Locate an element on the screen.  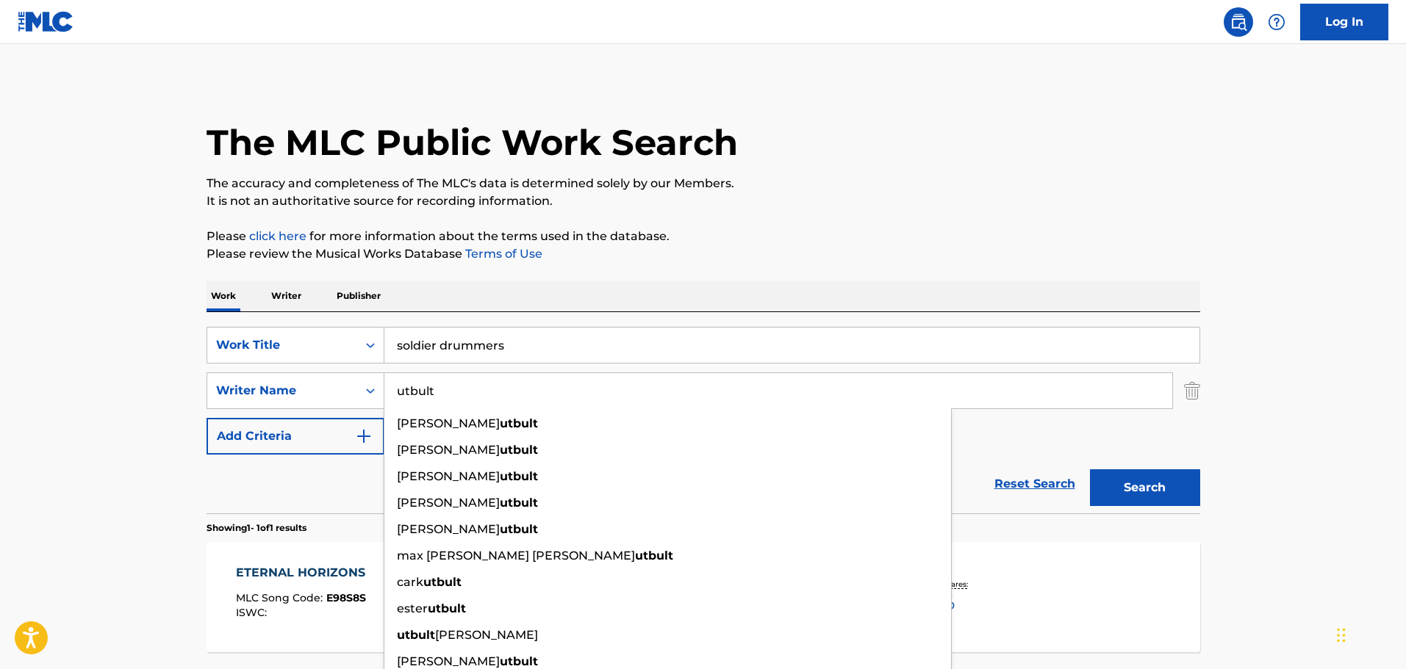
a: Log In is located at coordinates (1344, 22).